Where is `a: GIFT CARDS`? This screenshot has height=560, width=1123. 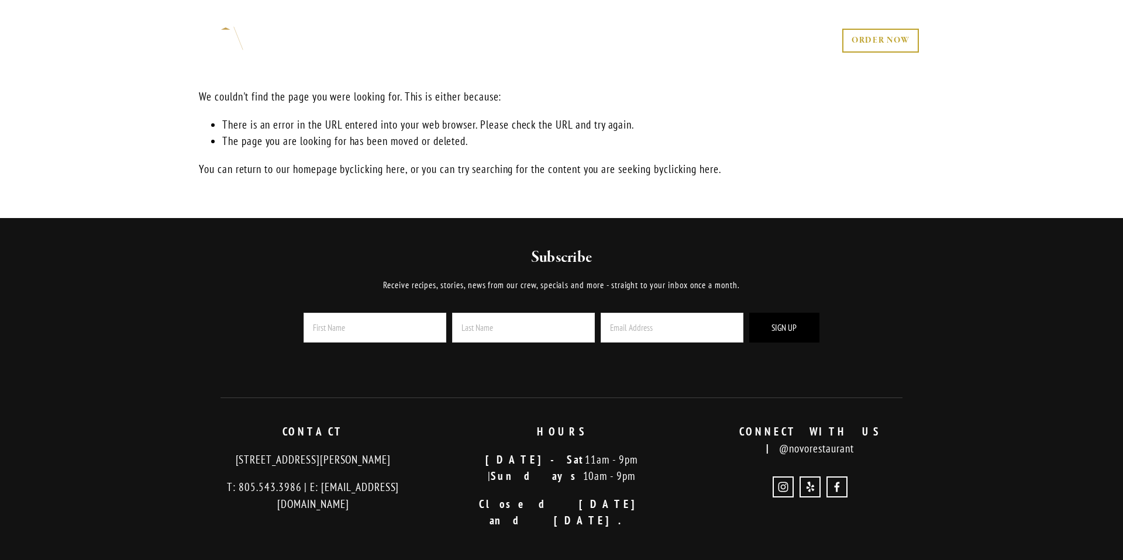 a: GIFT CARDS is located at coordinates (651, 40).